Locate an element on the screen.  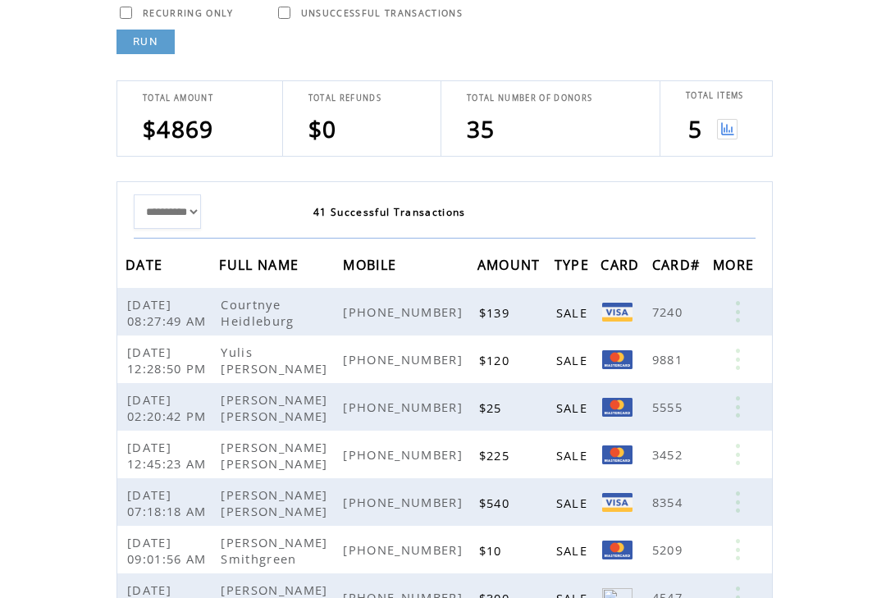
span: TOTAL ITEMS is located at coordinates (715, 95).